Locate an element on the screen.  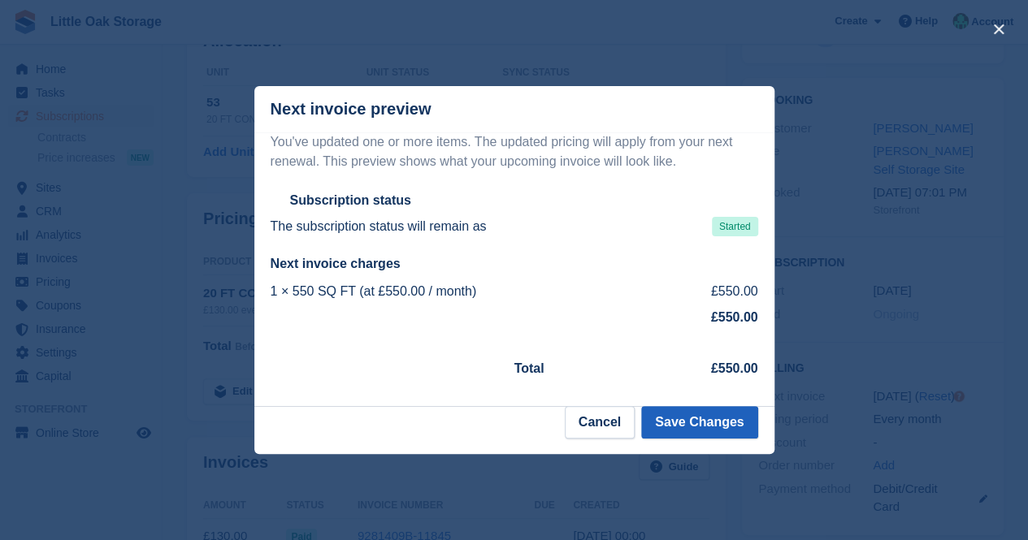
span: Started is located at coordinates (734, 227).